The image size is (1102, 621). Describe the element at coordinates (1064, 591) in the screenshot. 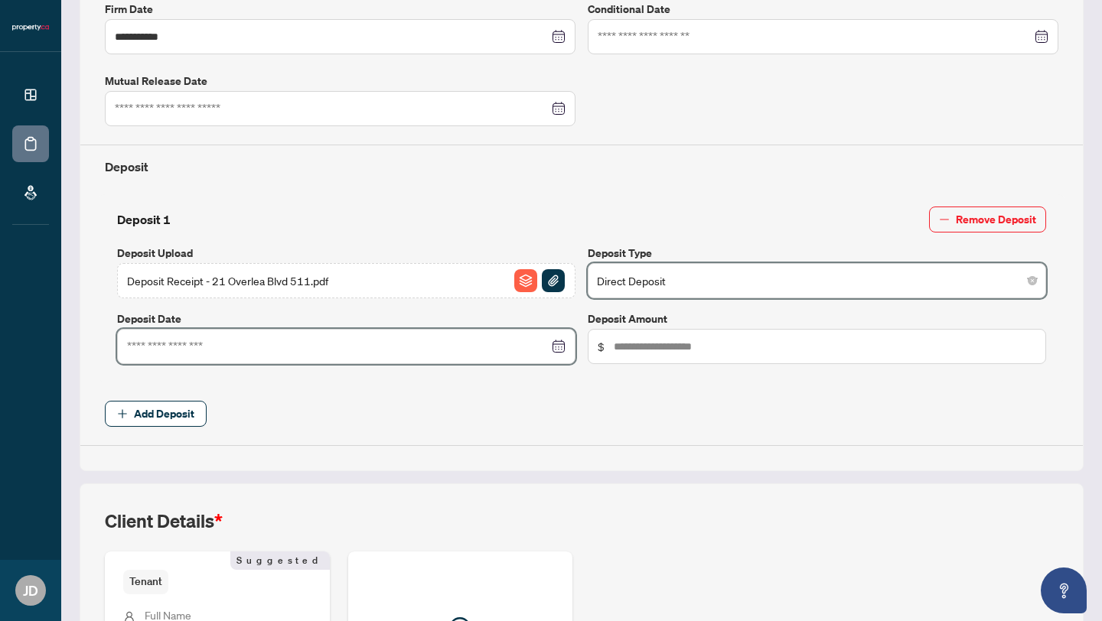

I see `button: Open asap` at that location.